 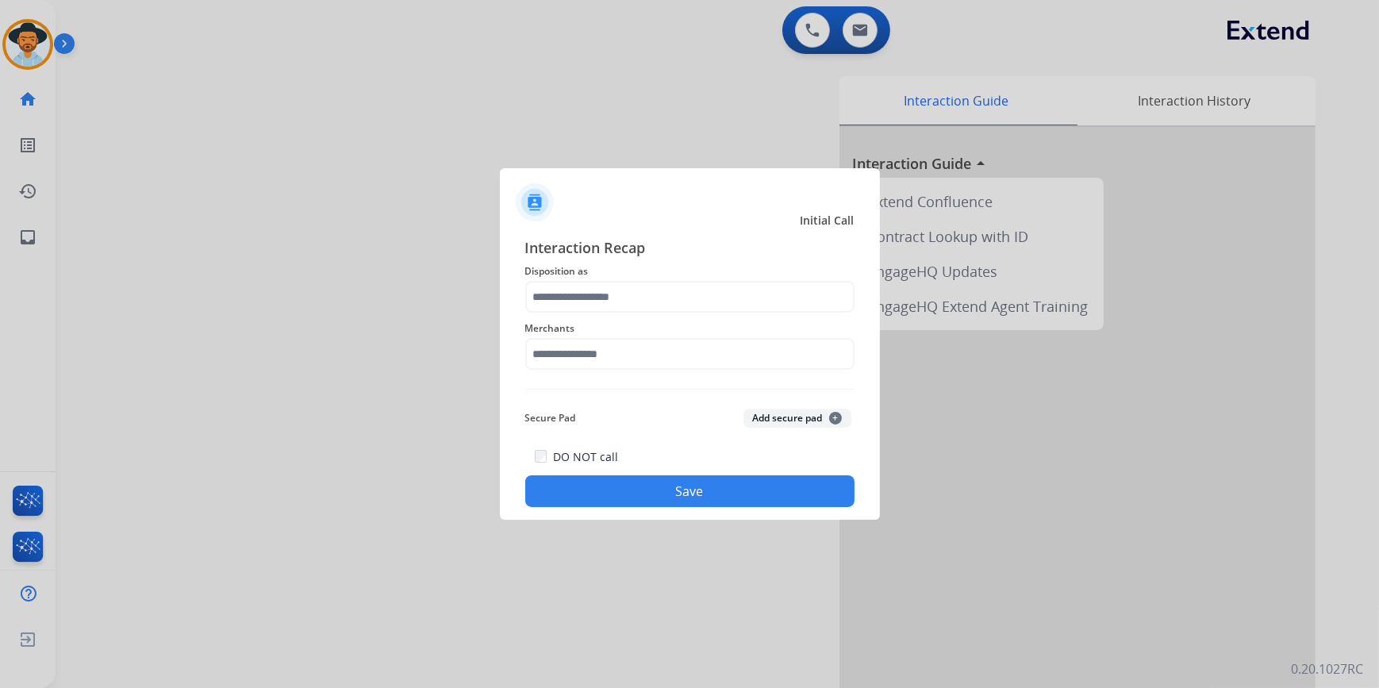 I want to click on span: Secure Pad, so click(x=551, y=418).